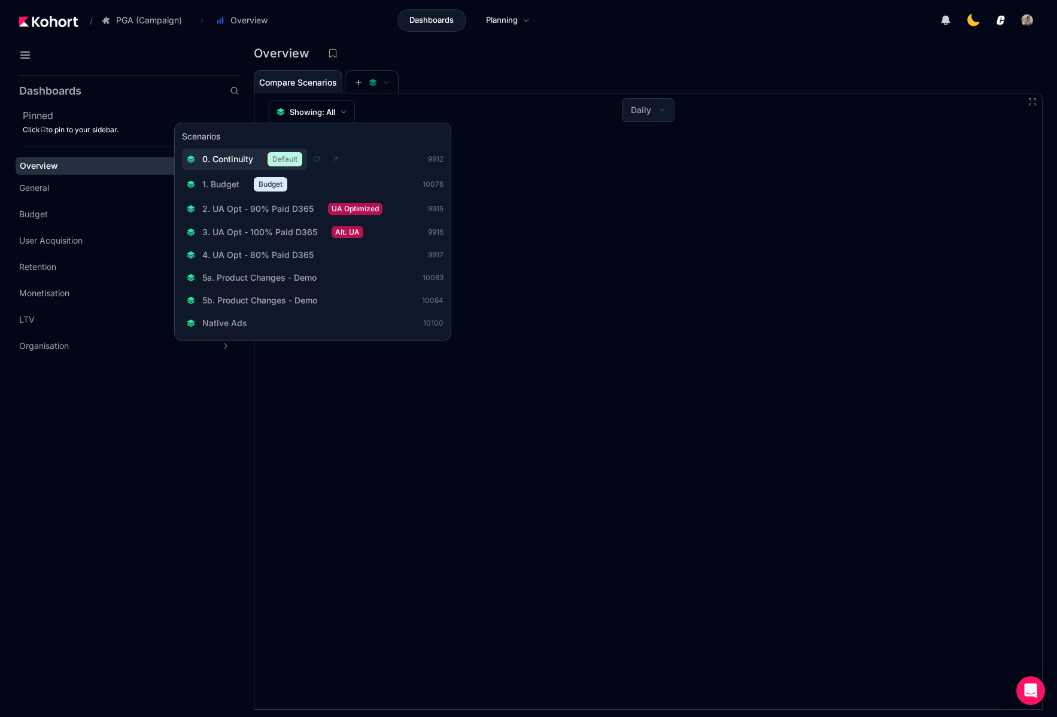 The image size is (1057, 717). Describe the element at coordinates (38, 267) in the screenshot. I see `span: Retention` at that location.